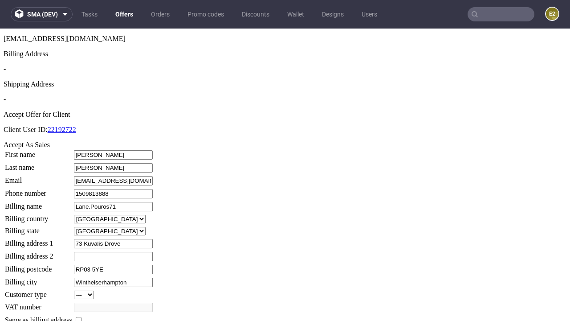 The image size is (570, 321). I want to click on a: 22192722, so click(62, 101).